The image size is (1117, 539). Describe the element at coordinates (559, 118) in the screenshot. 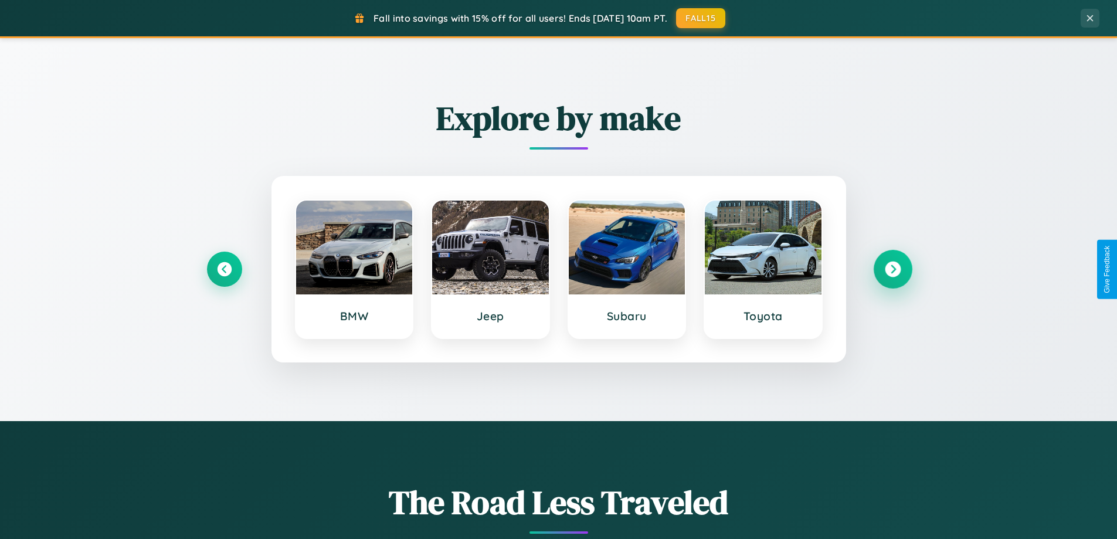

I see `h2: Explore by make` at that location.